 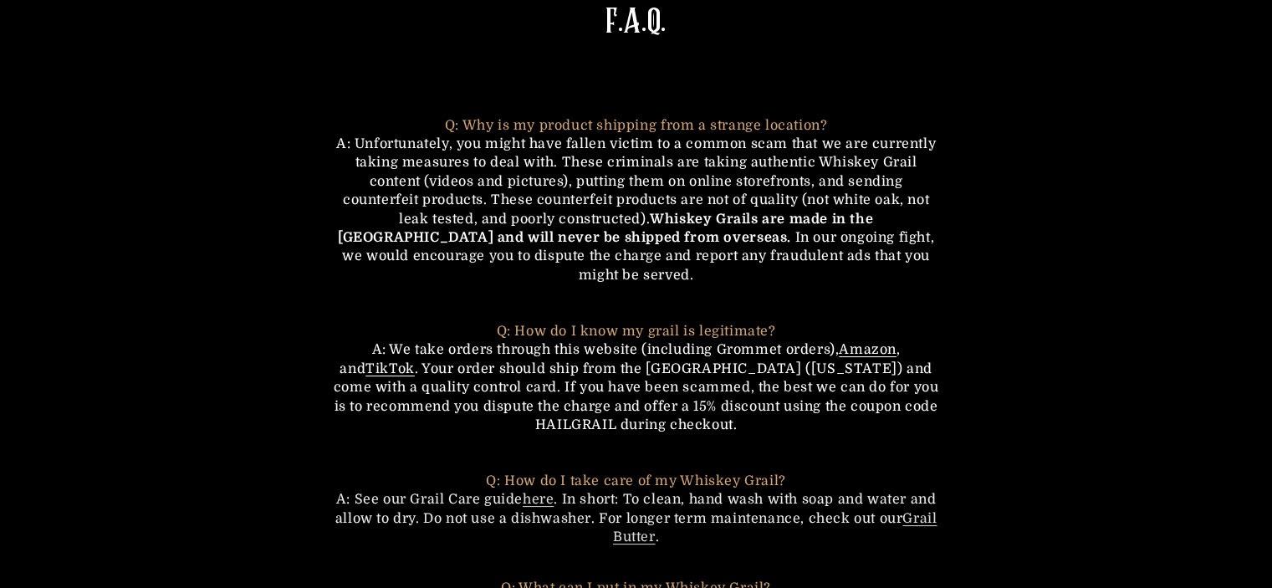 What do you see at coordinates (639, 181) in the screenshot?
I see `span: ou might have fallen victim to a common scam that we are currently taking measures to deal with. ...` at bounding box center [639, 181].